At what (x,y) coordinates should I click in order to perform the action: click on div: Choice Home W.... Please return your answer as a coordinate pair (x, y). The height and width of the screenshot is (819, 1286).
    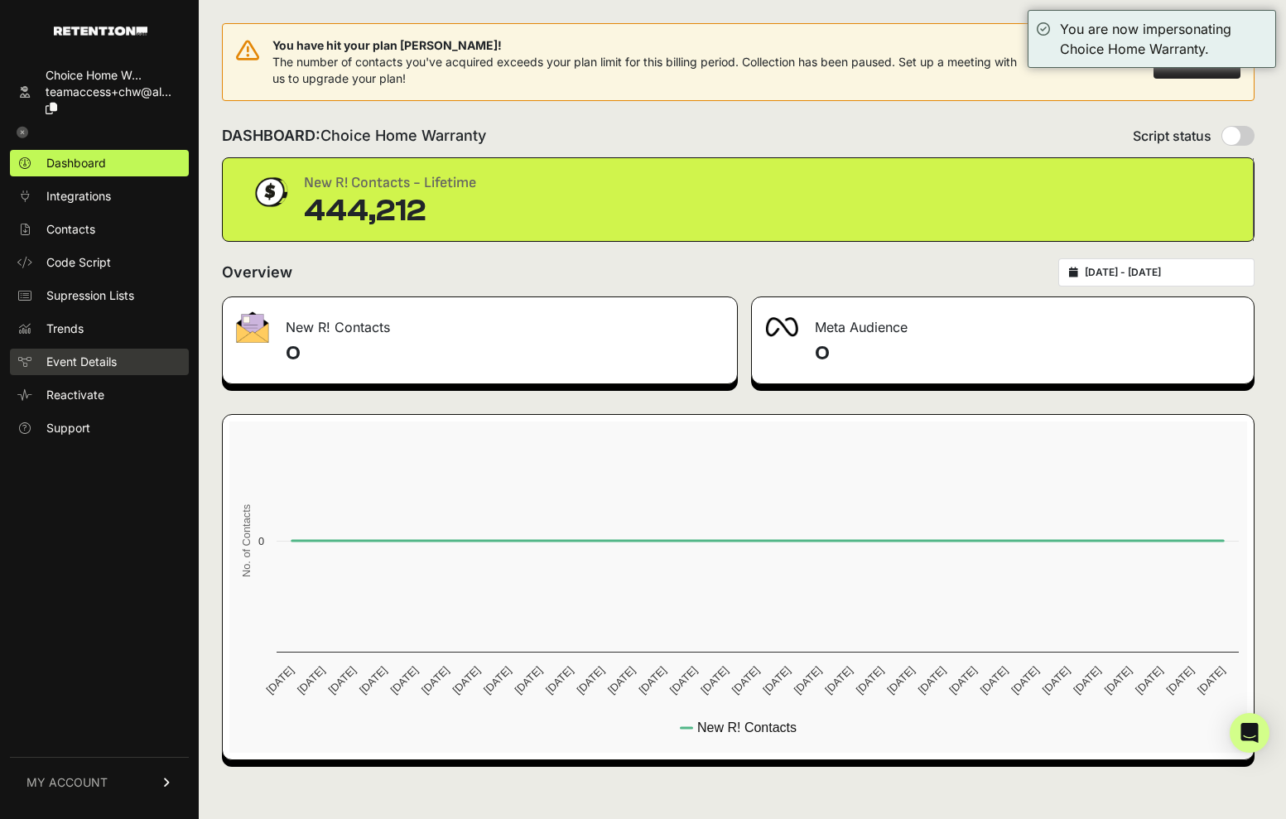
    Looking at the image, I should click on (113, 75).